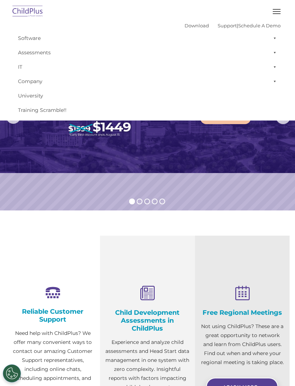 The height and width of the screenshot is (386, 295). Describe the element at coordinates (53, 316) in the screenshot. I see `h4: Reliable Customer Support` at that location.